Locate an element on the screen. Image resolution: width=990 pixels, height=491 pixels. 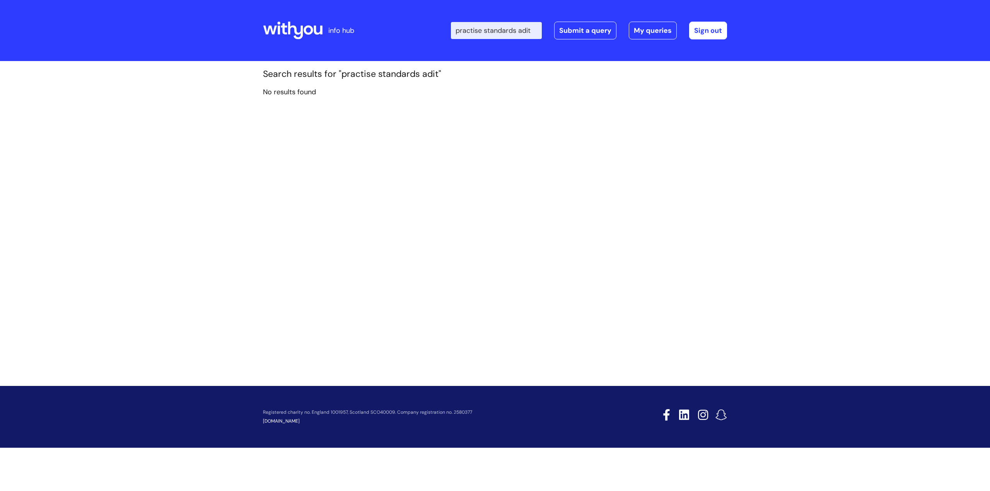
p: No results found is located at coordinates (495, 92).